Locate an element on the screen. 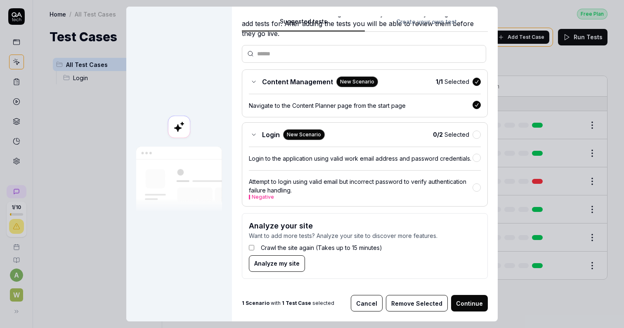 Image resolution: width=624 pixels, height=328 pixels. button: Suggested tests is located at coordinates (303, 24).